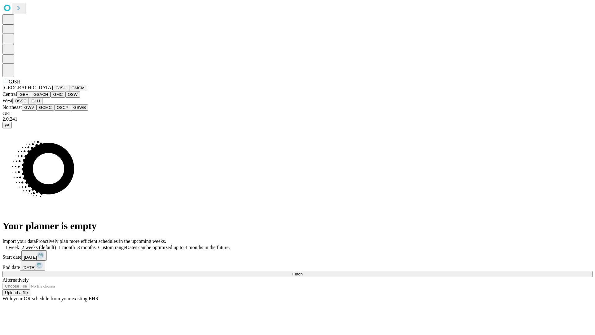 Image resolution: width=595 pixels, height=335 pixels. I want to click on div: Start date, so click(298, 255).